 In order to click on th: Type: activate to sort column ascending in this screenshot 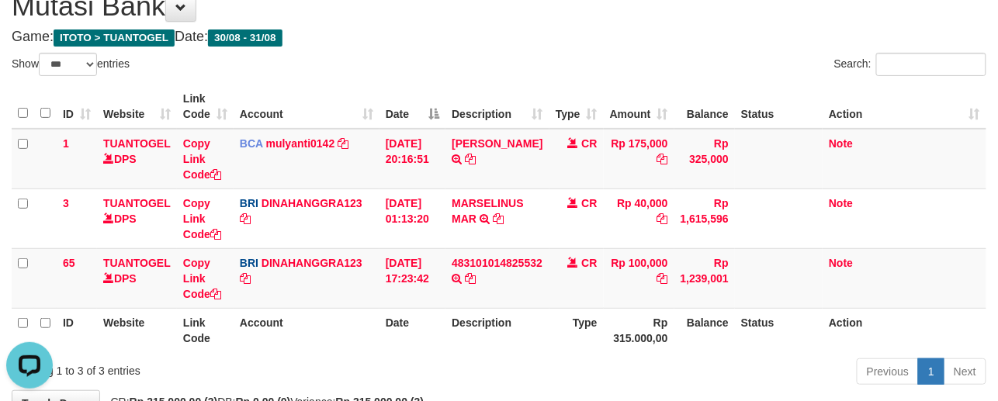, I will do `click(576, 106)`.